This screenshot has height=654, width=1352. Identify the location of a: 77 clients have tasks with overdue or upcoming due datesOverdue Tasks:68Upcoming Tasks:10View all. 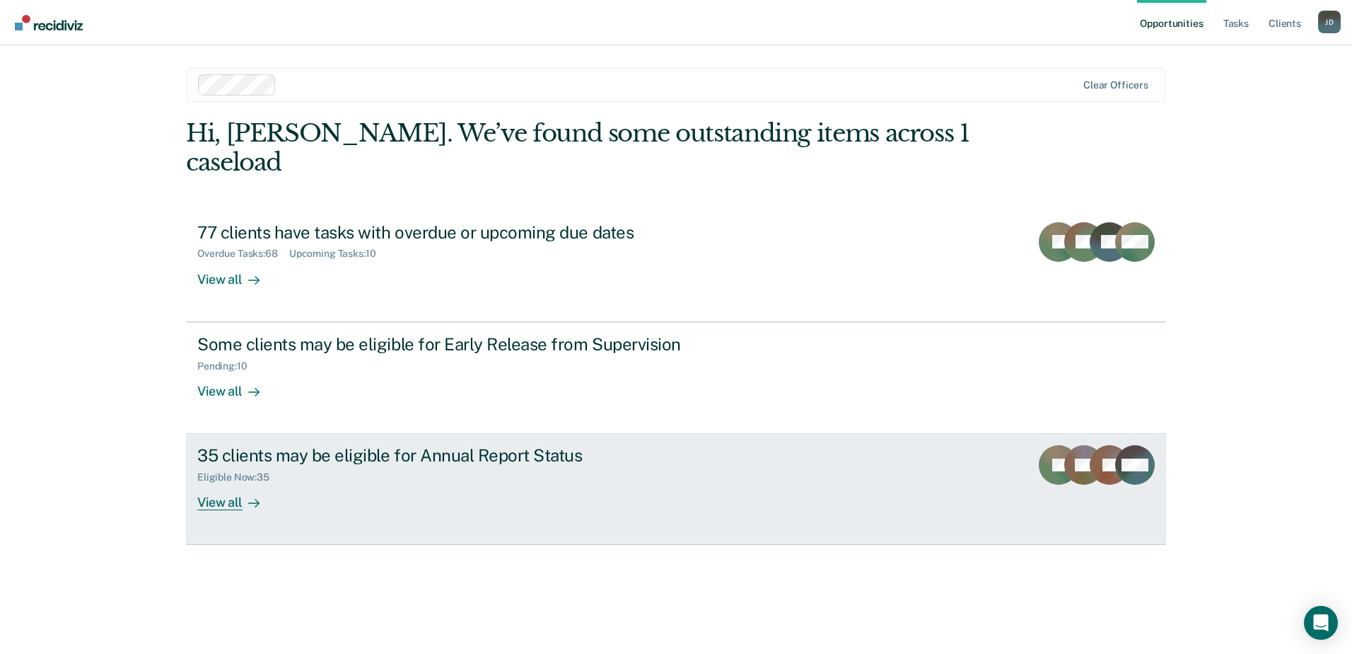
(676, 266).